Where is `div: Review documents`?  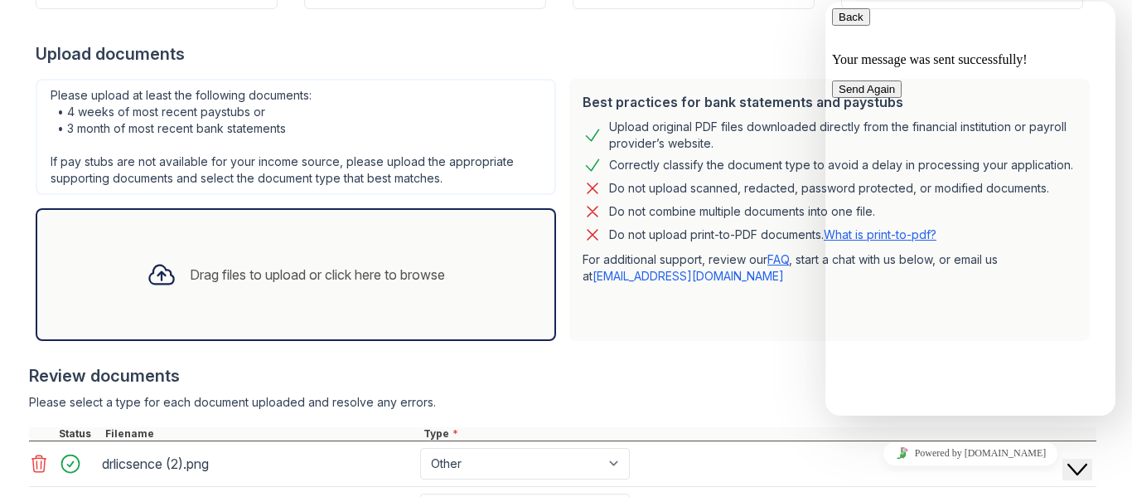 div: Review documents is located at coordinates (563, 375).